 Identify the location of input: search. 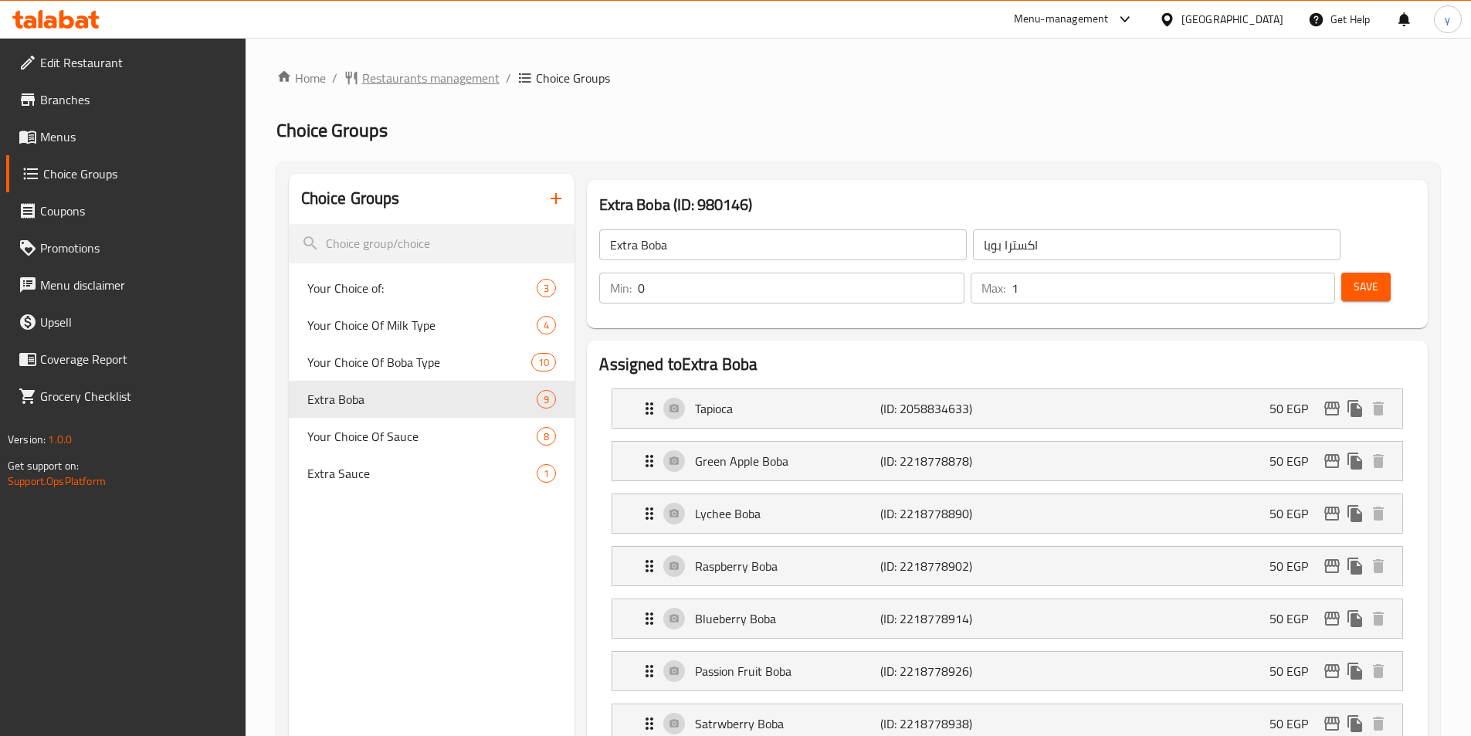
(432, 243).